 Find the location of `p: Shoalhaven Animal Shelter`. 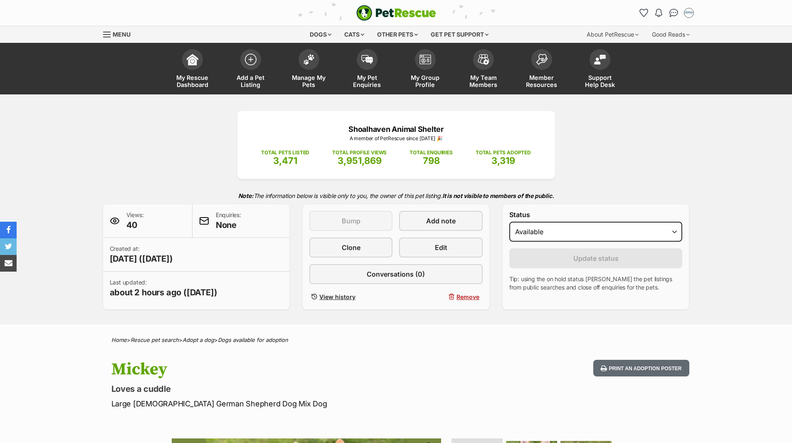

p: Shoalhaven Animal Shelter is located at coordinates (396, 129).